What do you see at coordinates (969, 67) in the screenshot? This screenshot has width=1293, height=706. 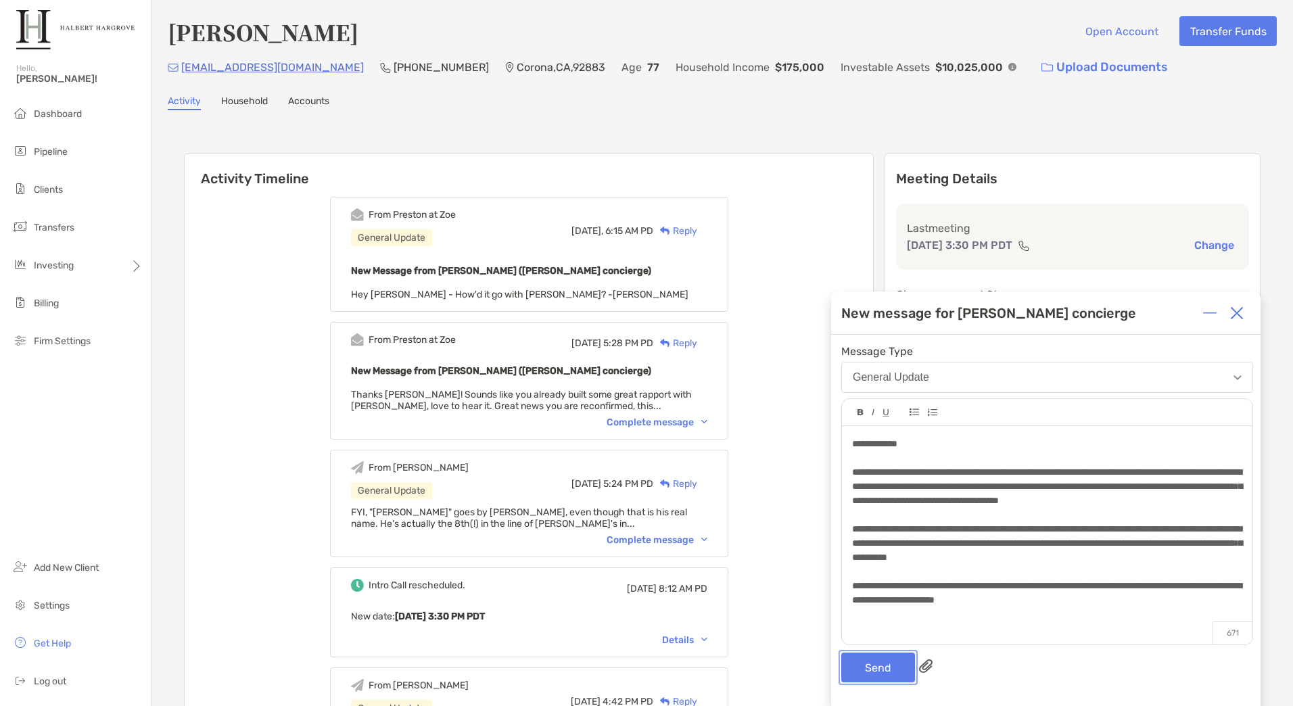 I see `p: $10,025,000` at bounding box center [969, 67].